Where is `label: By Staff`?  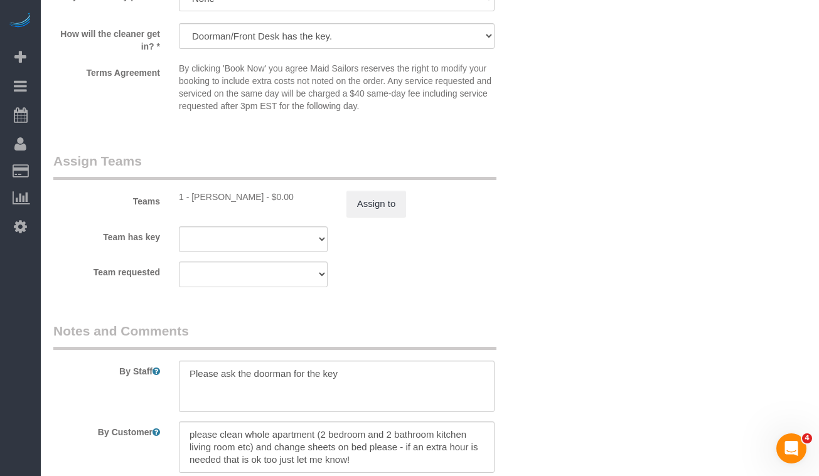
label: By Staff is located at coordinates (107, 369).